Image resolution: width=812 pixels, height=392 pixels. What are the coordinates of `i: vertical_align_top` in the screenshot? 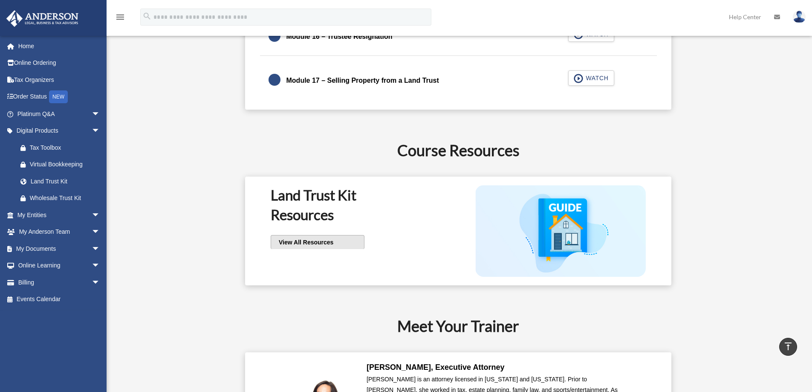 It's located at (788, 346).